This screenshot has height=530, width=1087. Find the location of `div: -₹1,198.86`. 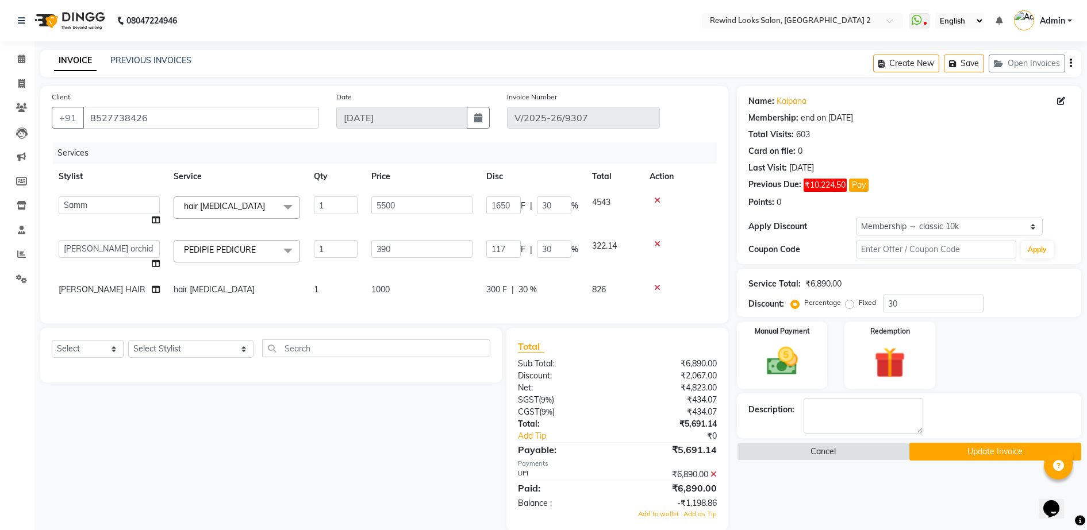

div: -₹1,198.86 is located at coordinates (671, 503).